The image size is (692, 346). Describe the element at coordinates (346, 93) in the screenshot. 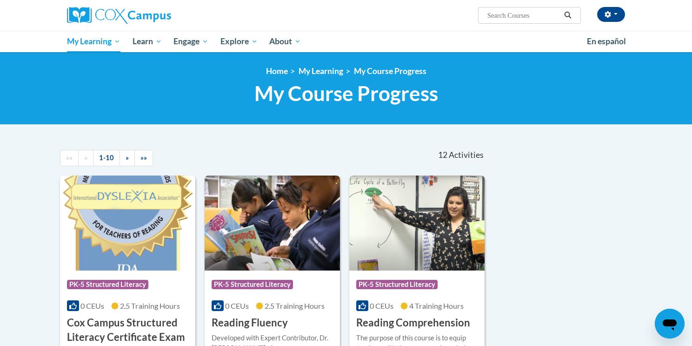

I see `span: My Course Progress` at that location.